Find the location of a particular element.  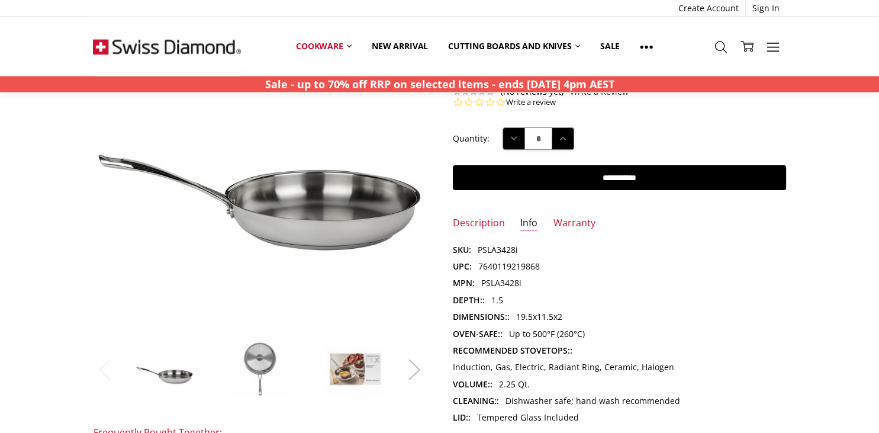

dt: Lid:: is located at coordinates (462, 417).